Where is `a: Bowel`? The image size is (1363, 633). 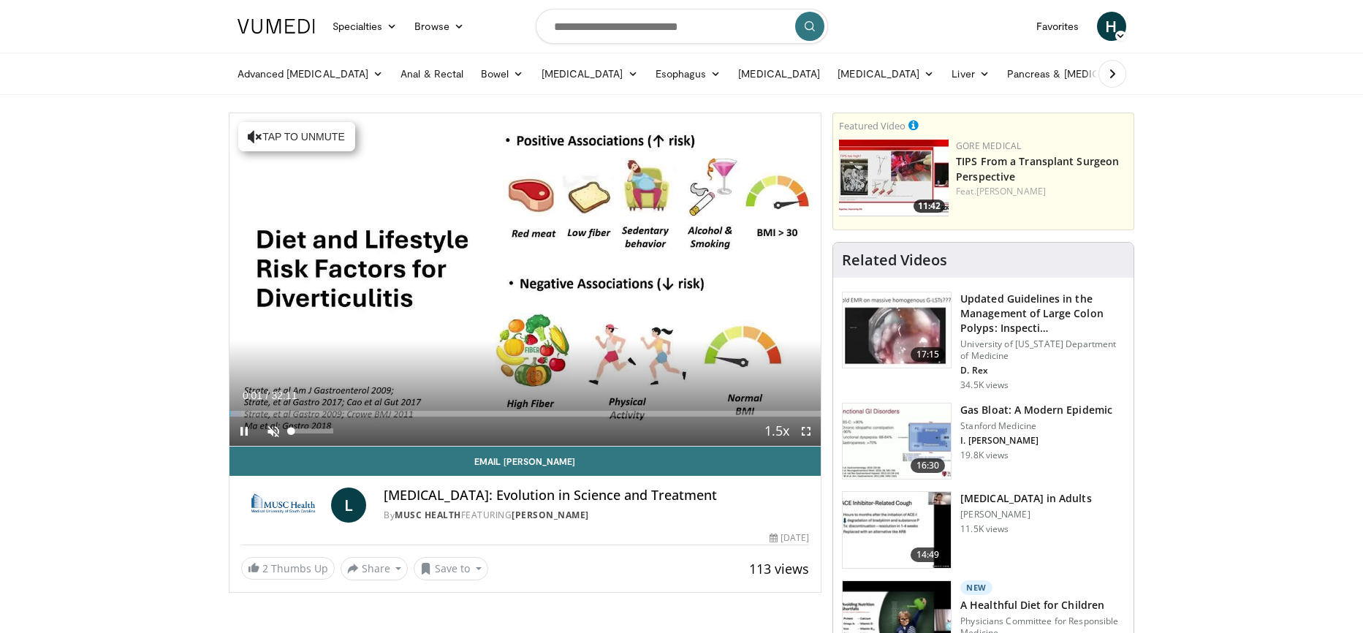
a: Bowel is located at coordinates (502, 74).